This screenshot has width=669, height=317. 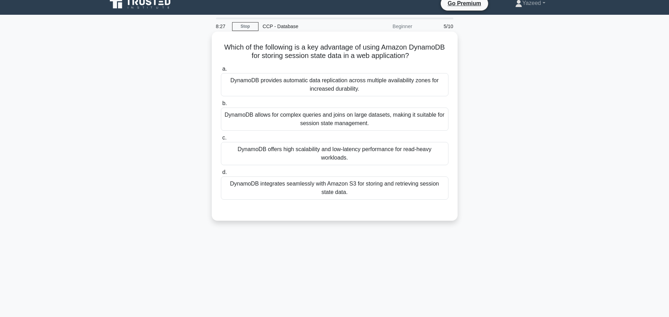 I want to click on span: d., so click(x=224, y=172).